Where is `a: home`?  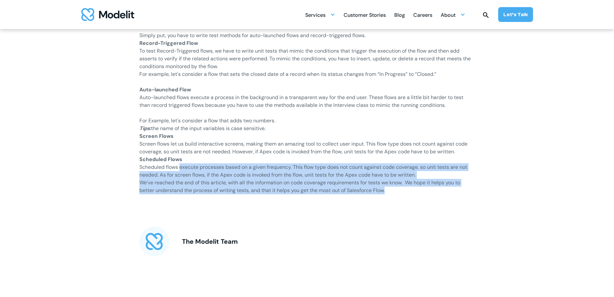
a: home is located at coordinates (108, 15).